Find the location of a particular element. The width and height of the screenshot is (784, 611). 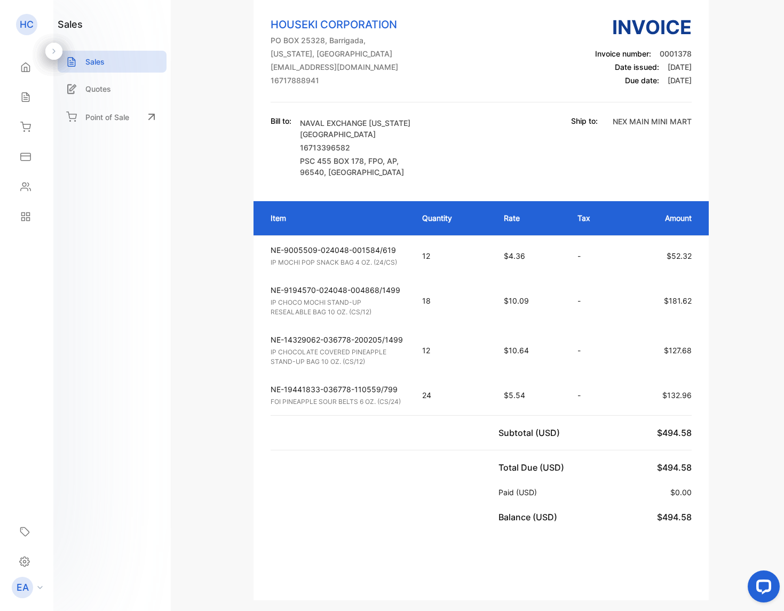

p: Total Due (USD) is located at coordinates (533, 468).